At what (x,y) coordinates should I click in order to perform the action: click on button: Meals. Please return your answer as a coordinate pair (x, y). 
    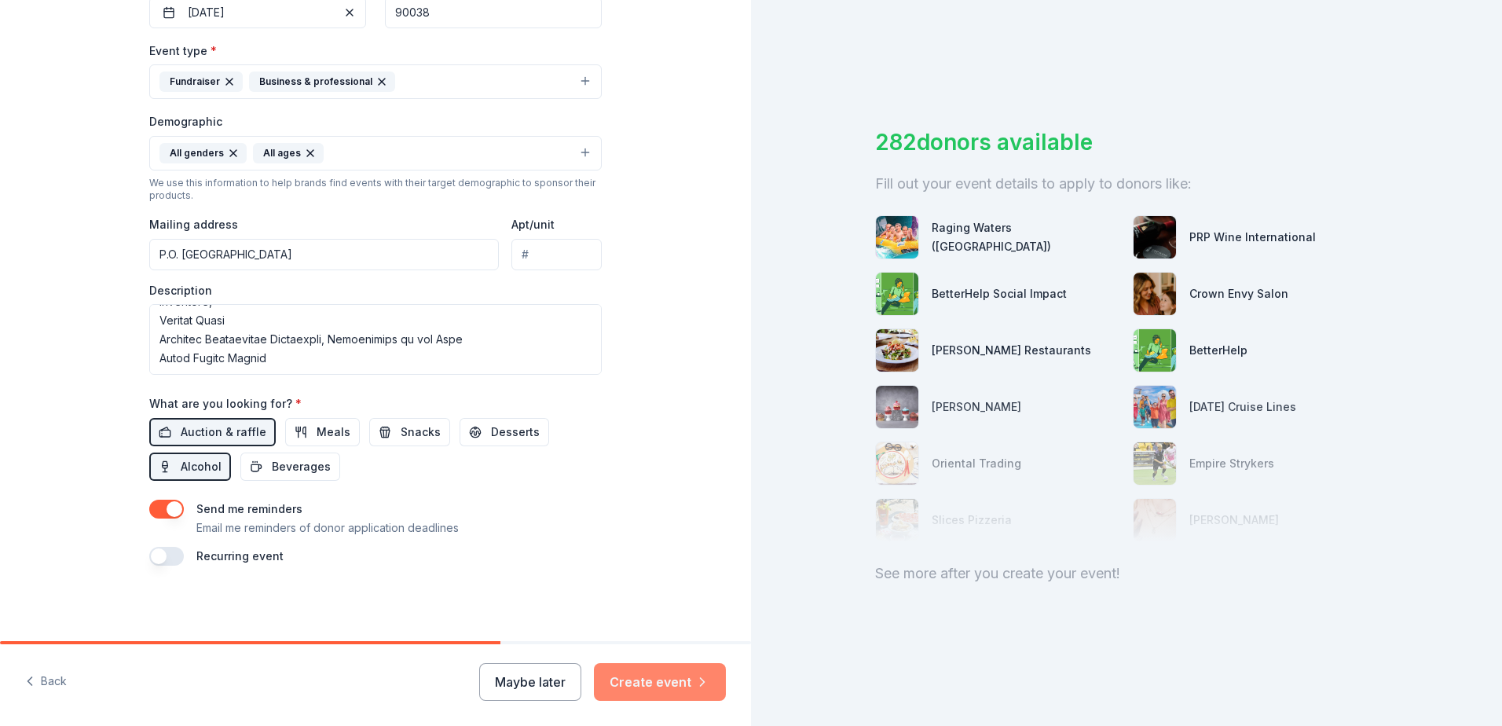
    Looking at the image, I should click on (322, 432).